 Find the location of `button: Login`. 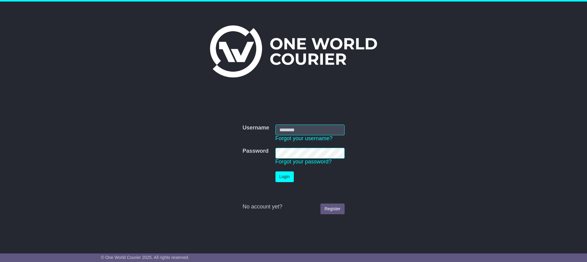

button: Login is located at coordinates (285, 177).